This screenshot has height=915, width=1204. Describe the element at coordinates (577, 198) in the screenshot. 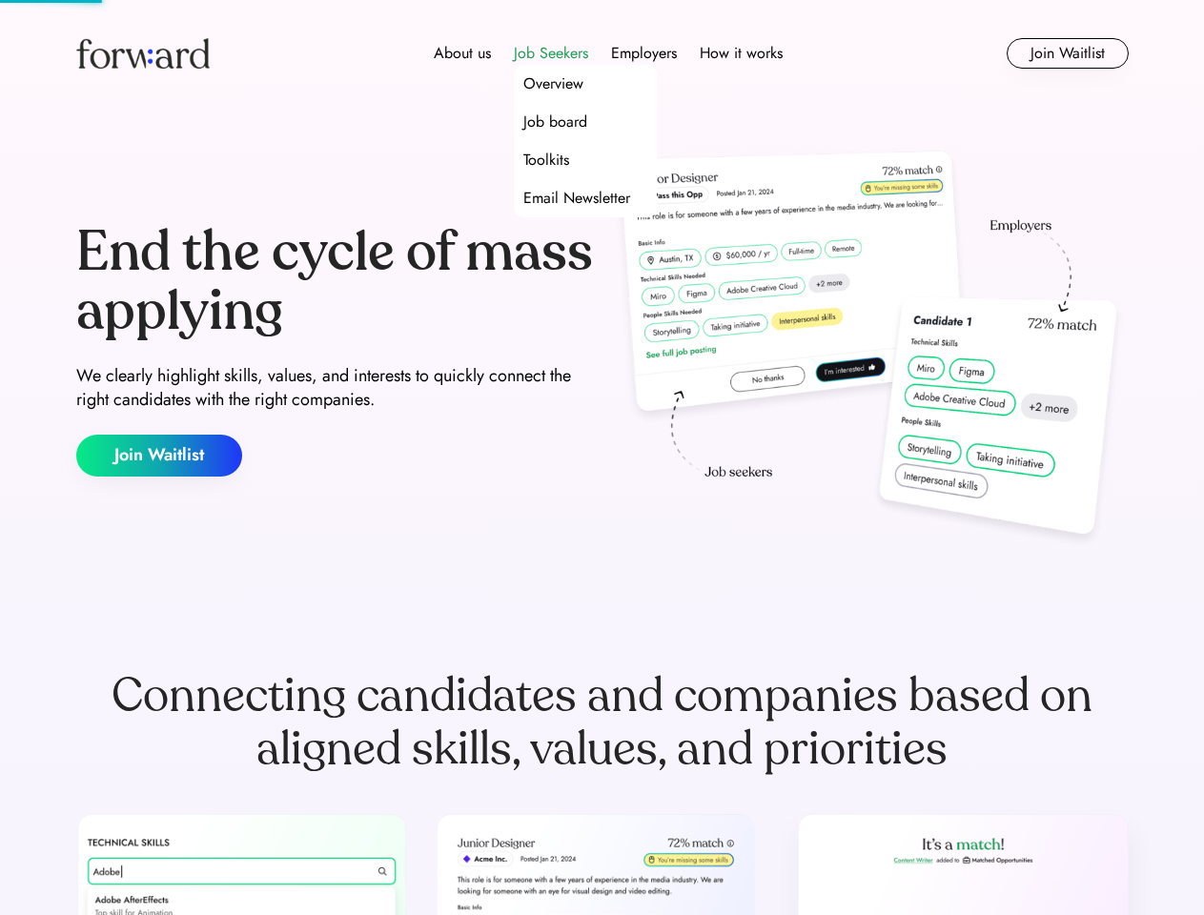

I see `div: Email Newsletter` at that location.